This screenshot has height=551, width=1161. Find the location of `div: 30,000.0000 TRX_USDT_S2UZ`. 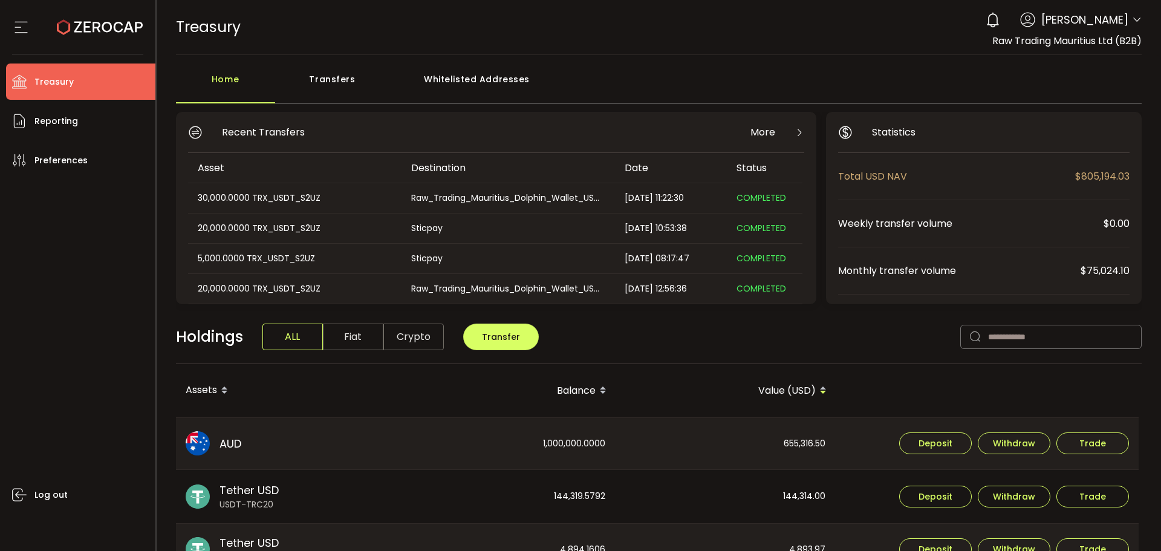

div: 30,000.0000 TRX_USDT_S2UZ is located at coordinates (294, 198).